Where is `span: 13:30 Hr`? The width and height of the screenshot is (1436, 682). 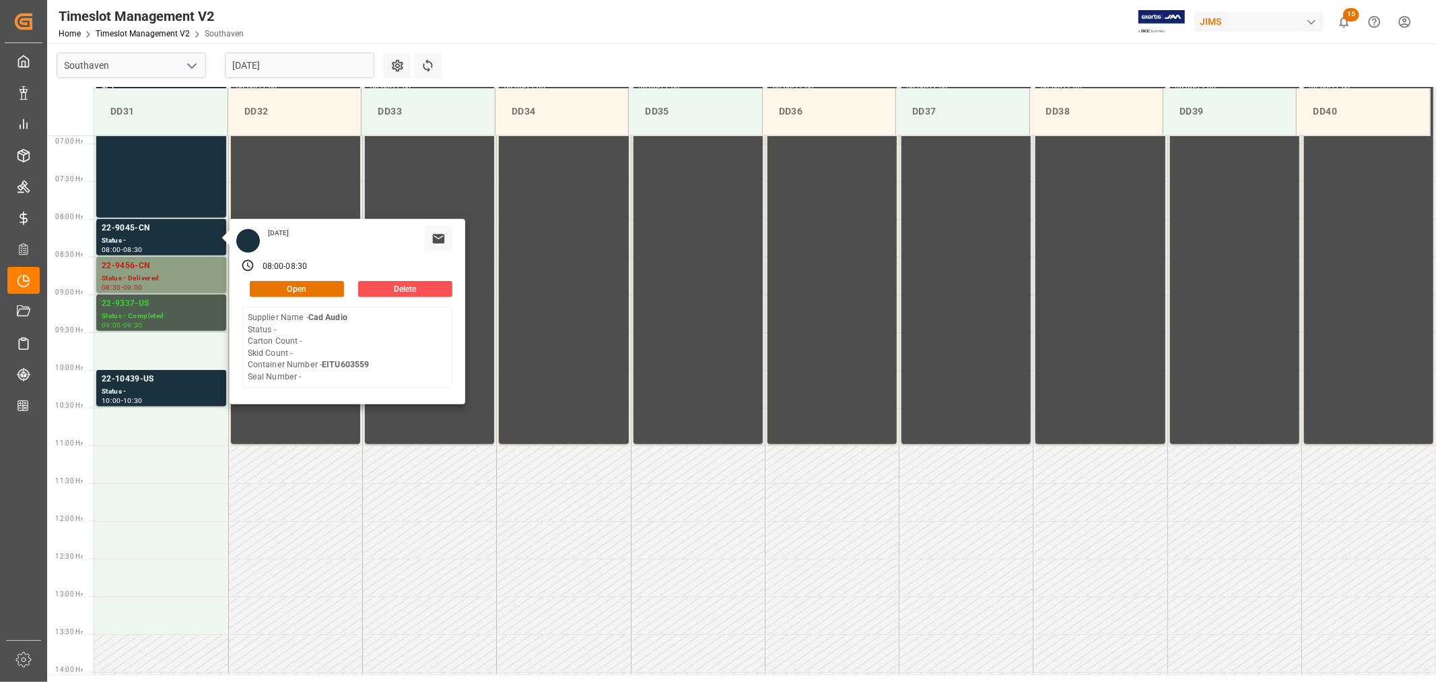
span: 13:30 Hr is located at coordinates (69, 631).